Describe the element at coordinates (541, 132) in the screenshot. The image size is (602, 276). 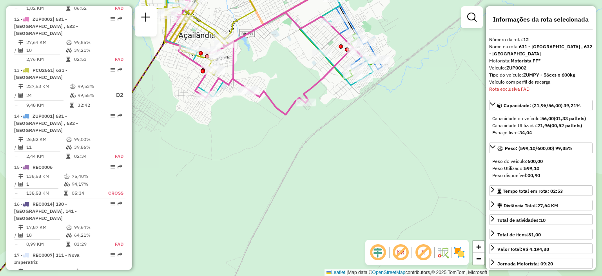
I see `div: Espaço livre:` at that location.